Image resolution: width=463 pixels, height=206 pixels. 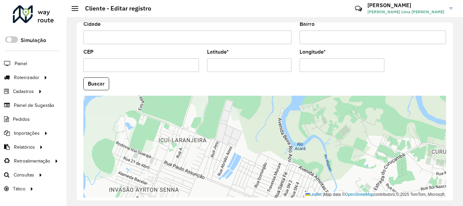 What do you see at coordinates (218, 52) in the screenshot?
I see `label: Latitude` at bounding box center [218, 52].